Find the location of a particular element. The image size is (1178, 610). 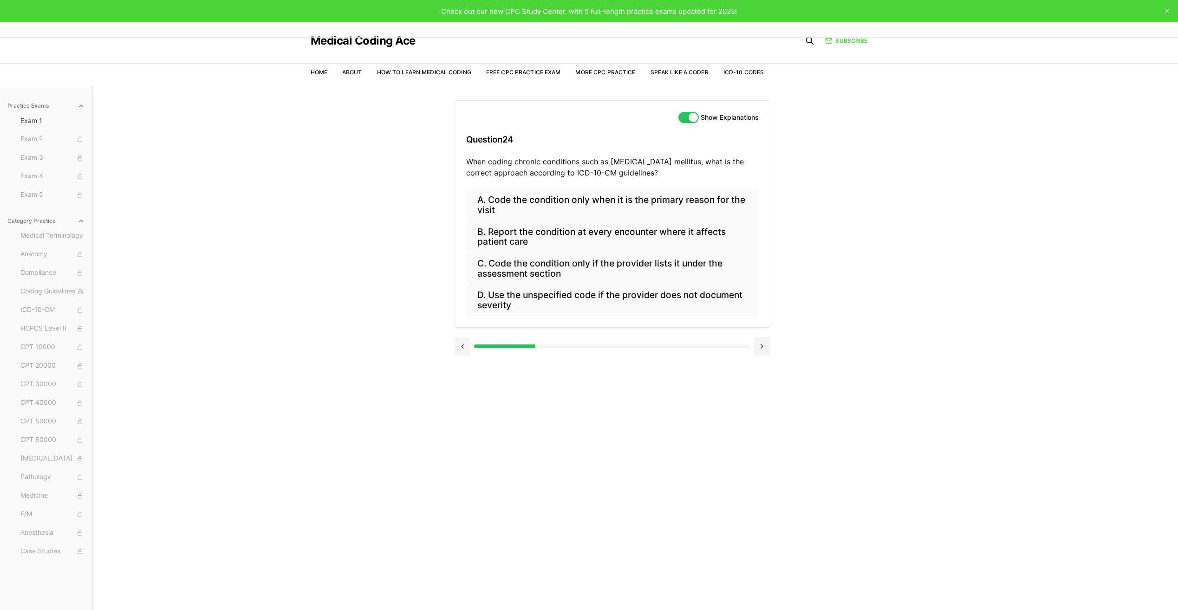

span: CPT 30000 is located at coordinates (52, 385).